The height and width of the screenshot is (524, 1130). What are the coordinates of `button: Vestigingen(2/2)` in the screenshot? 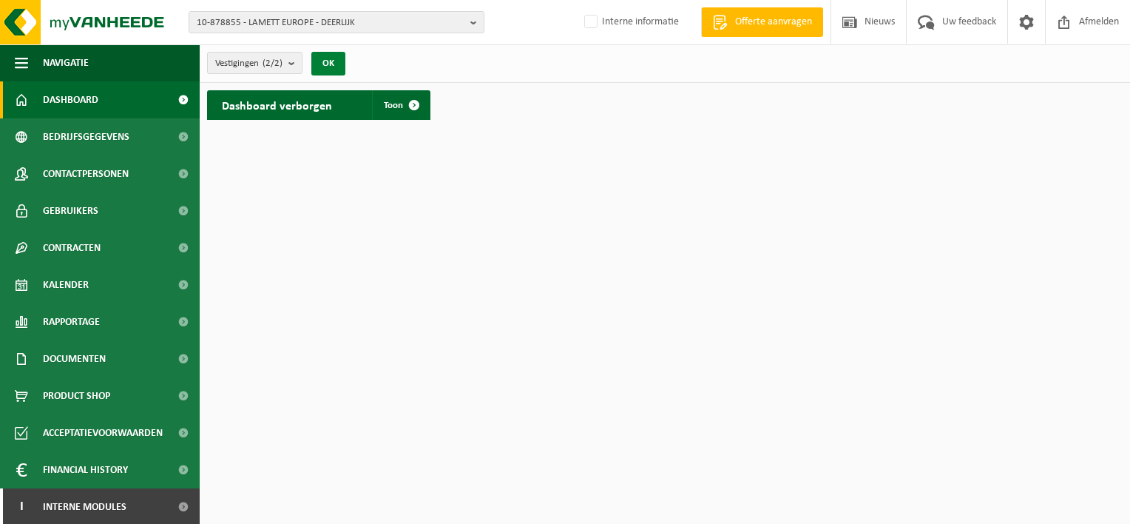 It's located at (254, 63).